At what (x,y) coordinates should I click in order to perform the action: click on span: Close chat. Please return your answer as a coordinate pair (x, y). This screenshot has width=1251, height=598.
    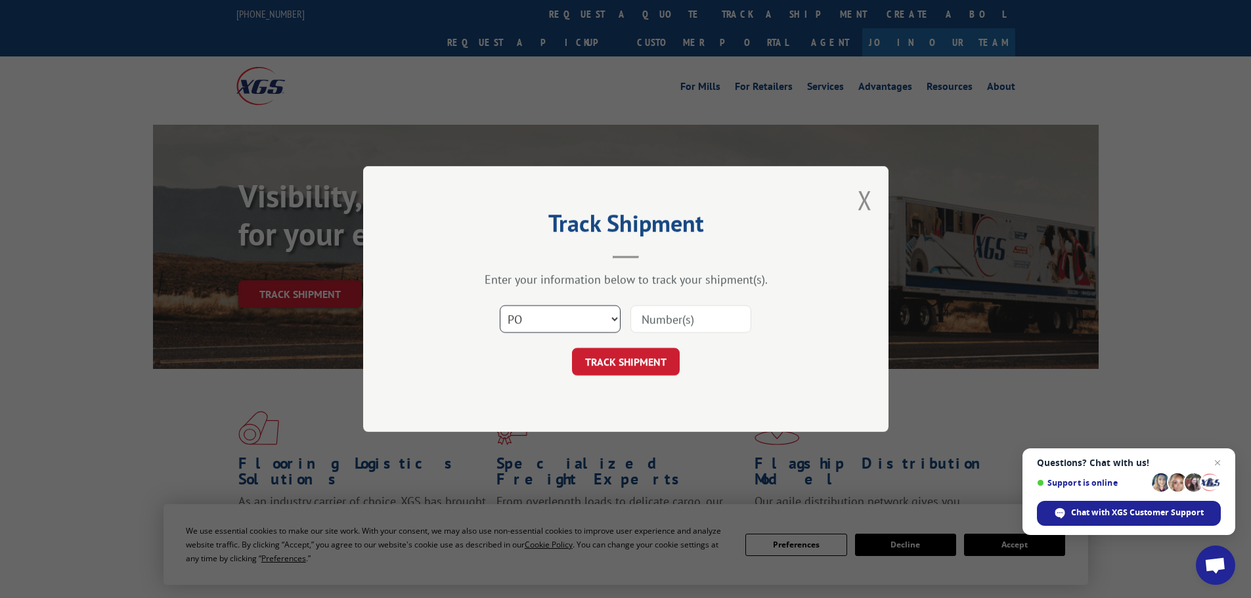
    Looking at the image, I should click on (1217, 463).